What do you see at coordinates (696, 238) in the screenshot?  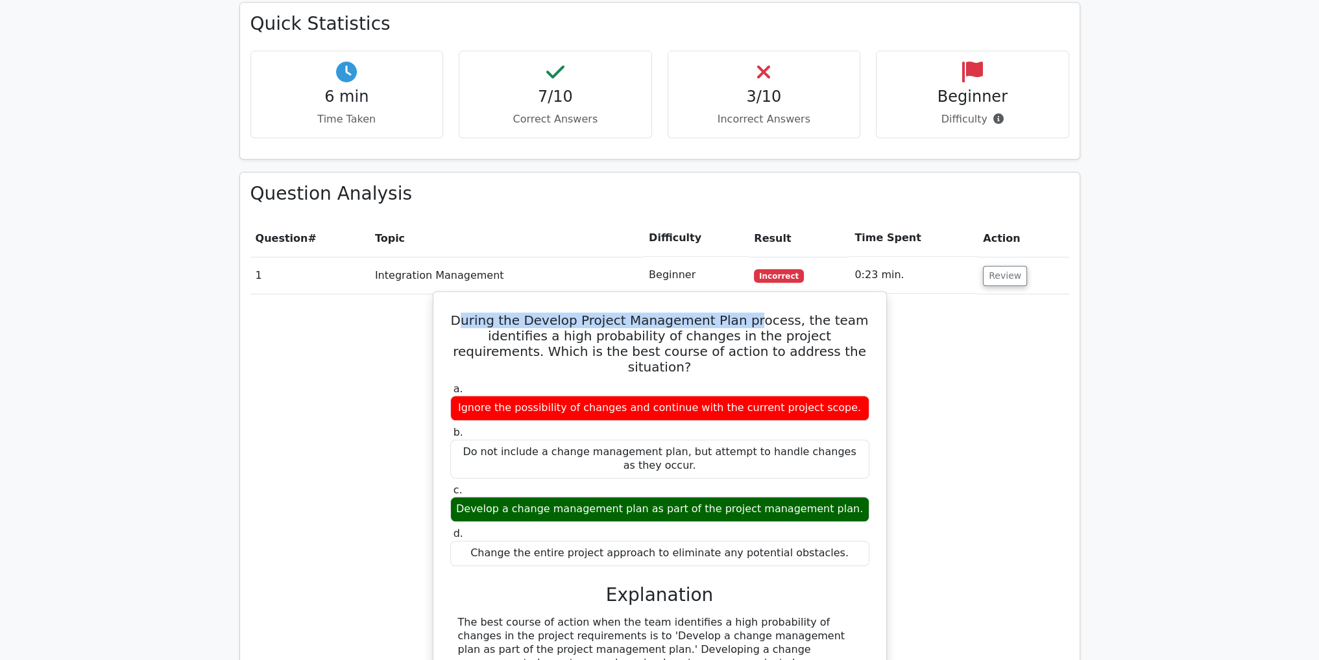 I see `th: Difficulty` at bounding box center [696, 238].